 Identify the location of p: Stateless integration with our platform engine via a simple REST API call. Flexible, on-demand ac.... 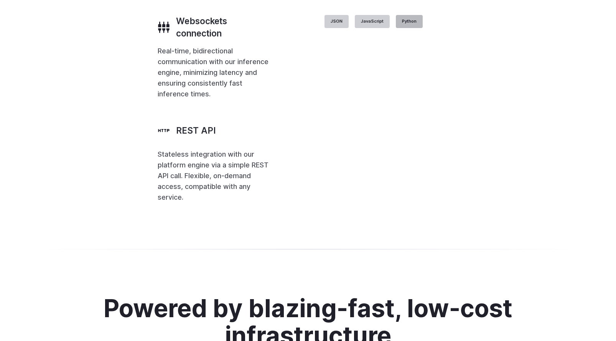
(214, 176).